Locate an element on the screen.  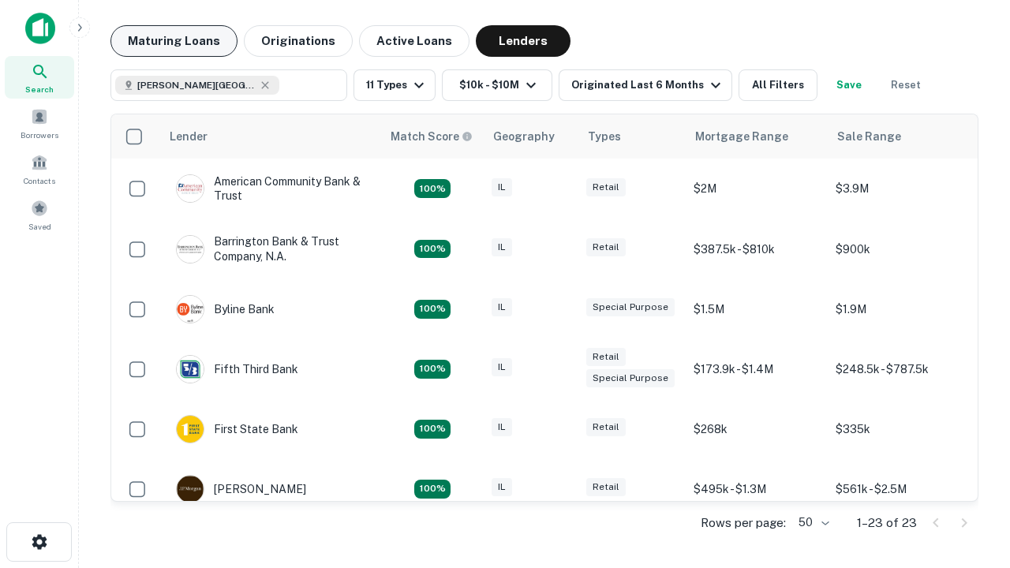
div: Chat Widget is located at coordinates (970, 429).